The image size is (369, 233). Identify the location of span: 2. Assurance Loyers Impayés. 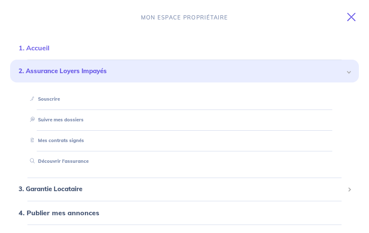
(181, 71).